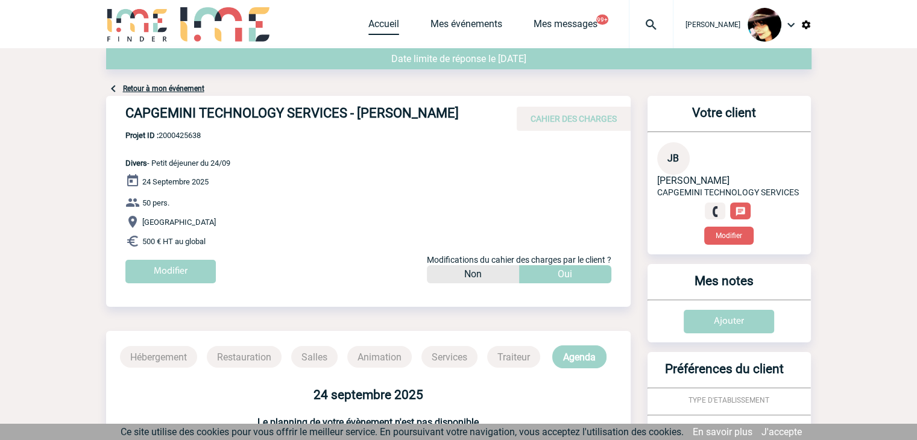 The height and width of the screenshot is (440, 917). I want to click on span: Divers, so click(136, 163).